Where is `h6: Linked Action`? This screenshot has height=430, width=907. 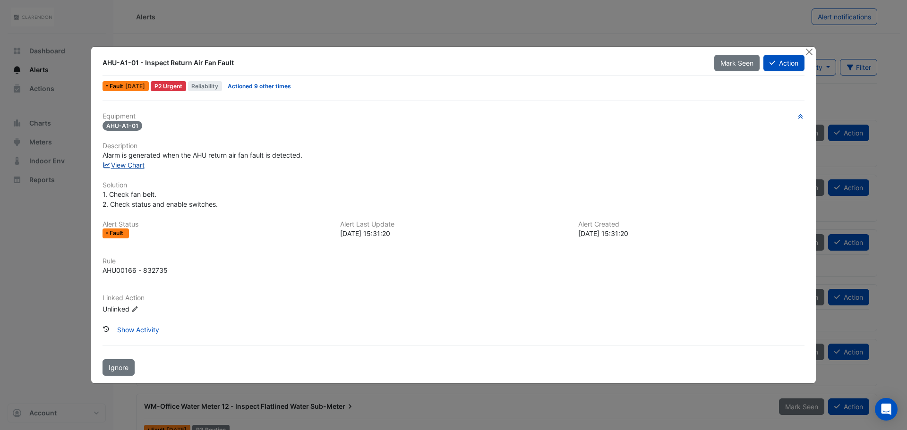
h6: Linked Action is located at coordinates (454, 298).